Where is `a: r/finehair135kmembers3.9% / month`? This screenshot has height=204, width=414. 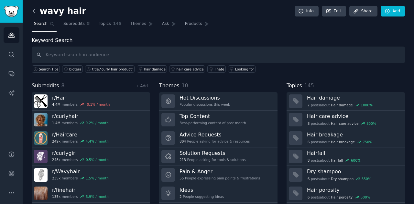
a: r/finehair135kmembers3.9% / month is located at coordinates (91, 193).